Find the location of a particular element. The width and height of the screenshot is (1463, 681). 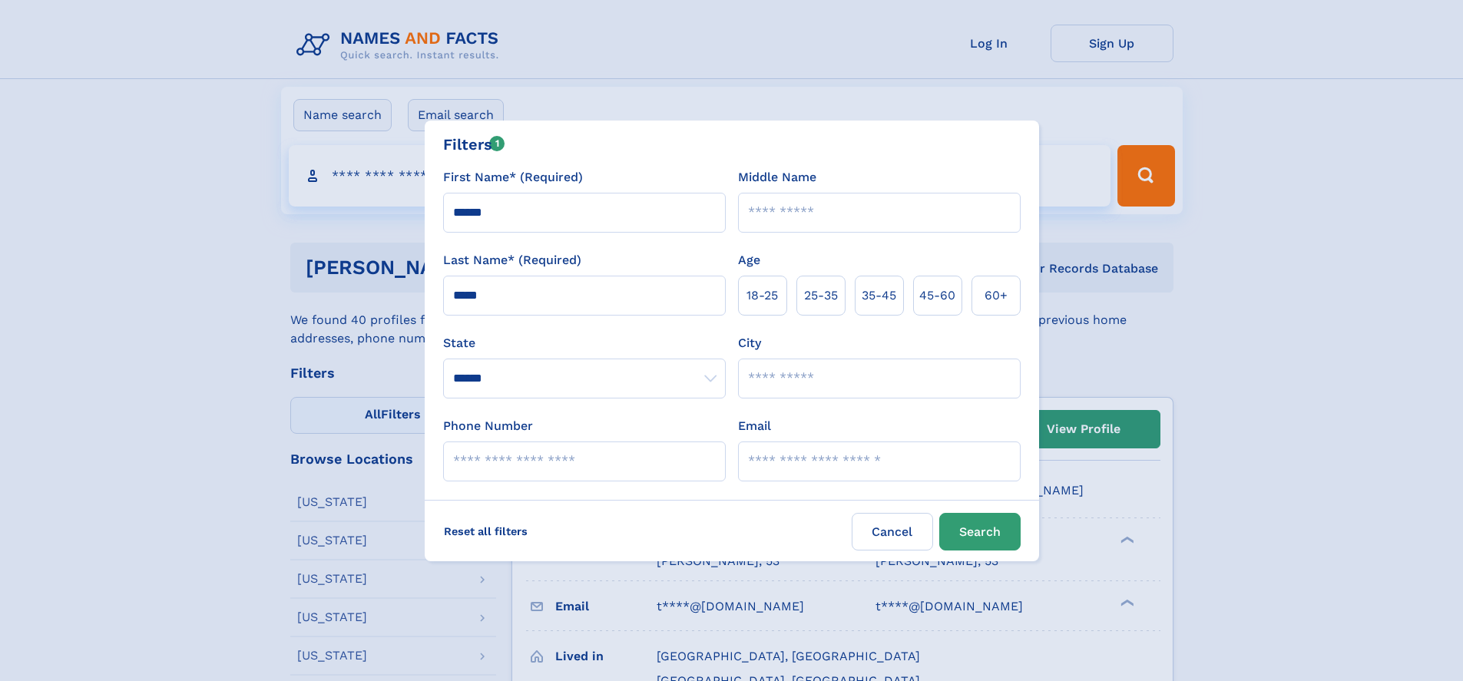

div: Filters is located at coordinates (474, 144).